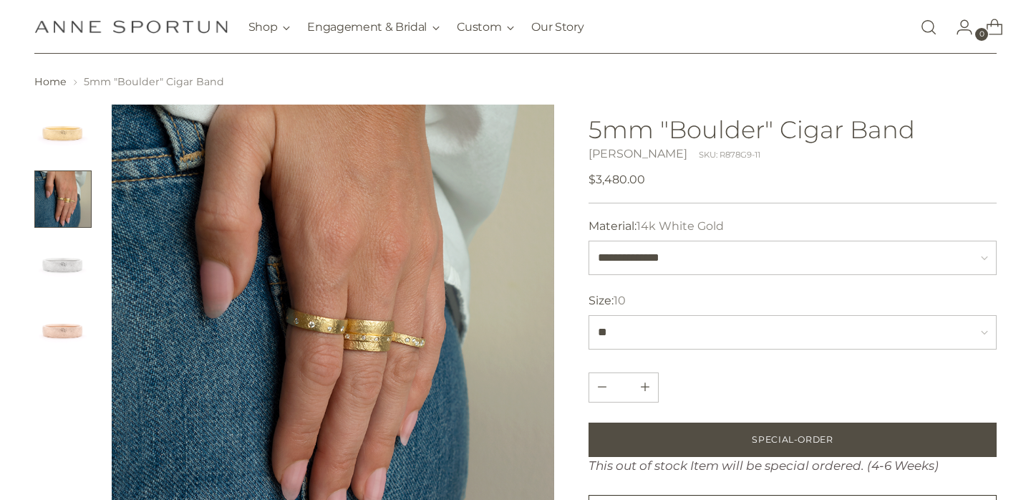  Describe the element at coordinates (645, 387) in the screenshot. I see `button: Subtract product quantity` at that location.